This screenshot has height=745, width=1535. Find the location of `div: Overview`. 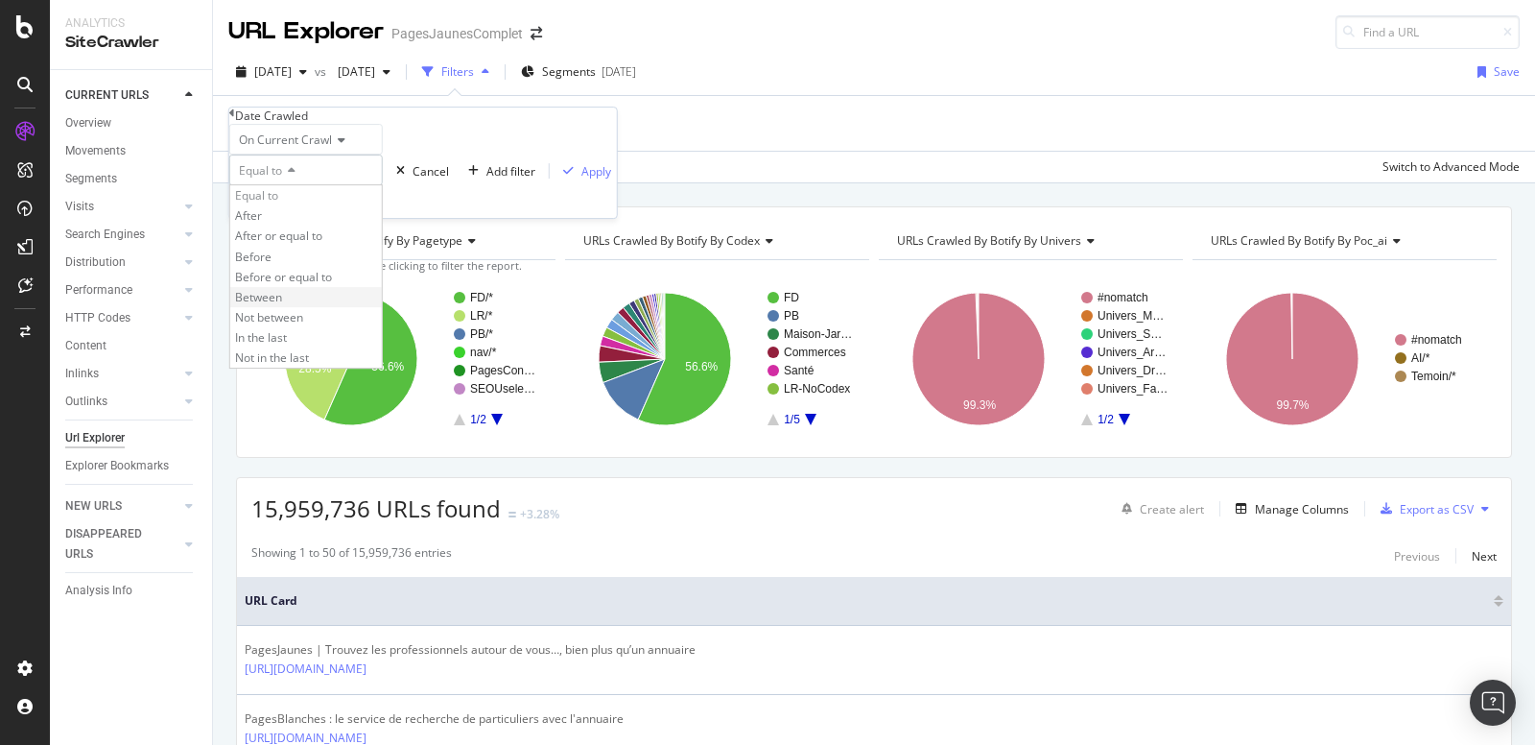

div: Overview is located at coordinates (88, 123).